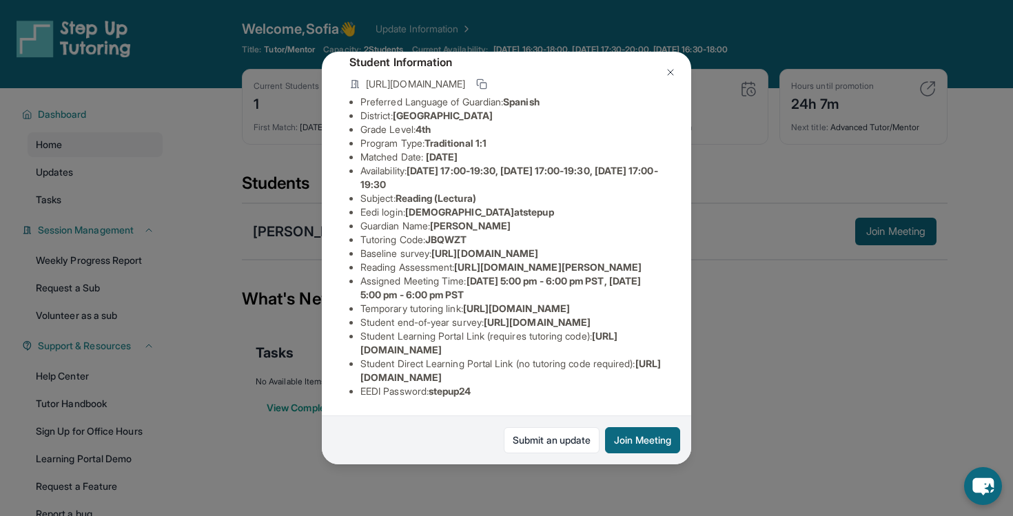 The height and width of the screenshot is (516, 1013). I want to click on li: Matched Date:, so click(512, 157).